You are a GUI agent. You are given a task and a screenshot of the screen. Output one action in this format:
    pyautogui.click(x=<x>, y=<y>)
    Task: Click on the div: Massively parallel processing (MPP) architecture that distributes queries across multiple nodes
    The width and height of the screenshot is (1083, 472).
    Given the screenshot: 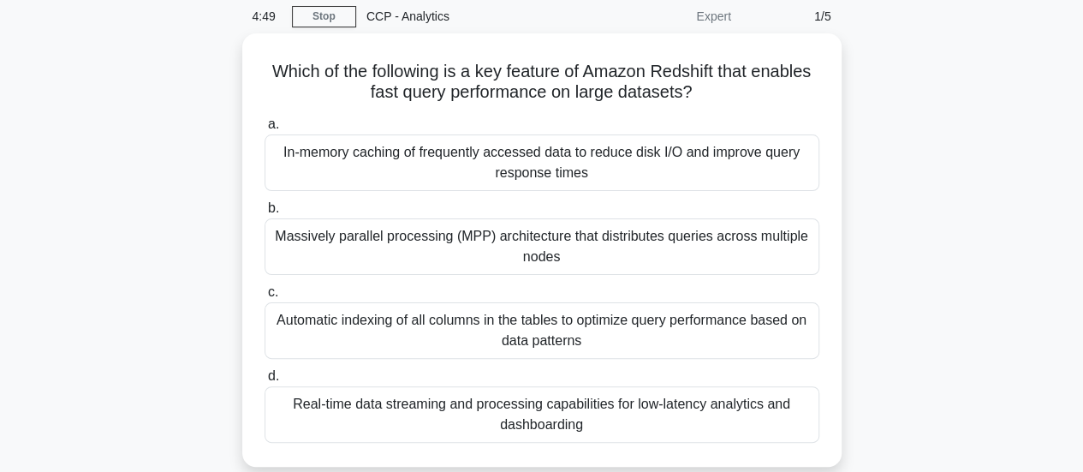 What is the action you would take?
    pyautogui.click(x=542, y=247)
    